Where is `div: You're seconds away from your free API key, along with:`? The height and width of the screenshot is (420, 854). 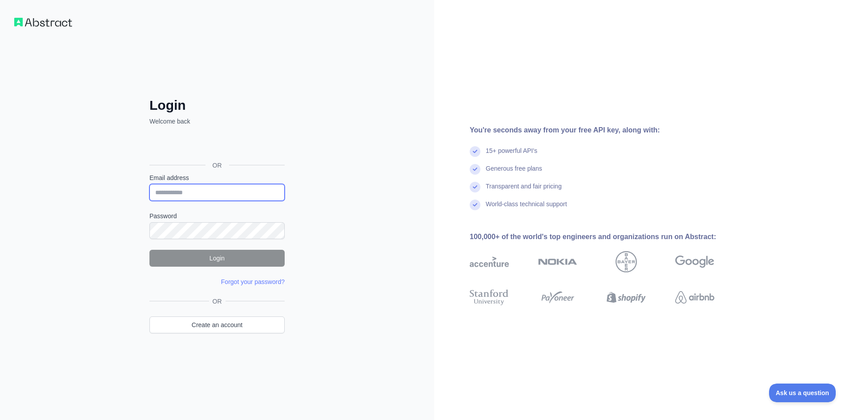 div: You're seconds away from your free API key, along with: is located at coordinates (606, 130).